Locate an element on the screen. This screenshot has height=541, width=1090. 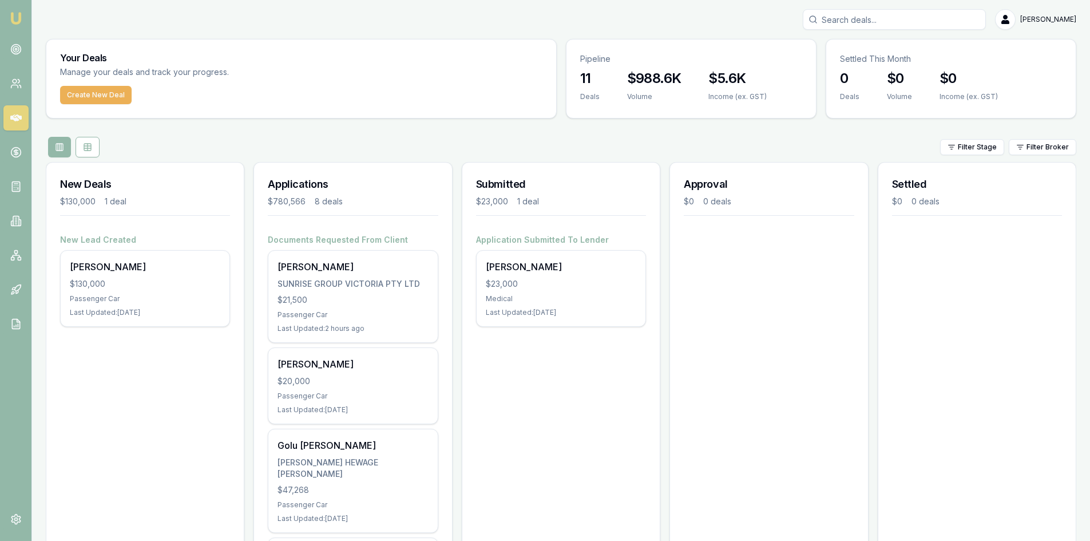
div: $47,268 is located at coordinates (352, 490).